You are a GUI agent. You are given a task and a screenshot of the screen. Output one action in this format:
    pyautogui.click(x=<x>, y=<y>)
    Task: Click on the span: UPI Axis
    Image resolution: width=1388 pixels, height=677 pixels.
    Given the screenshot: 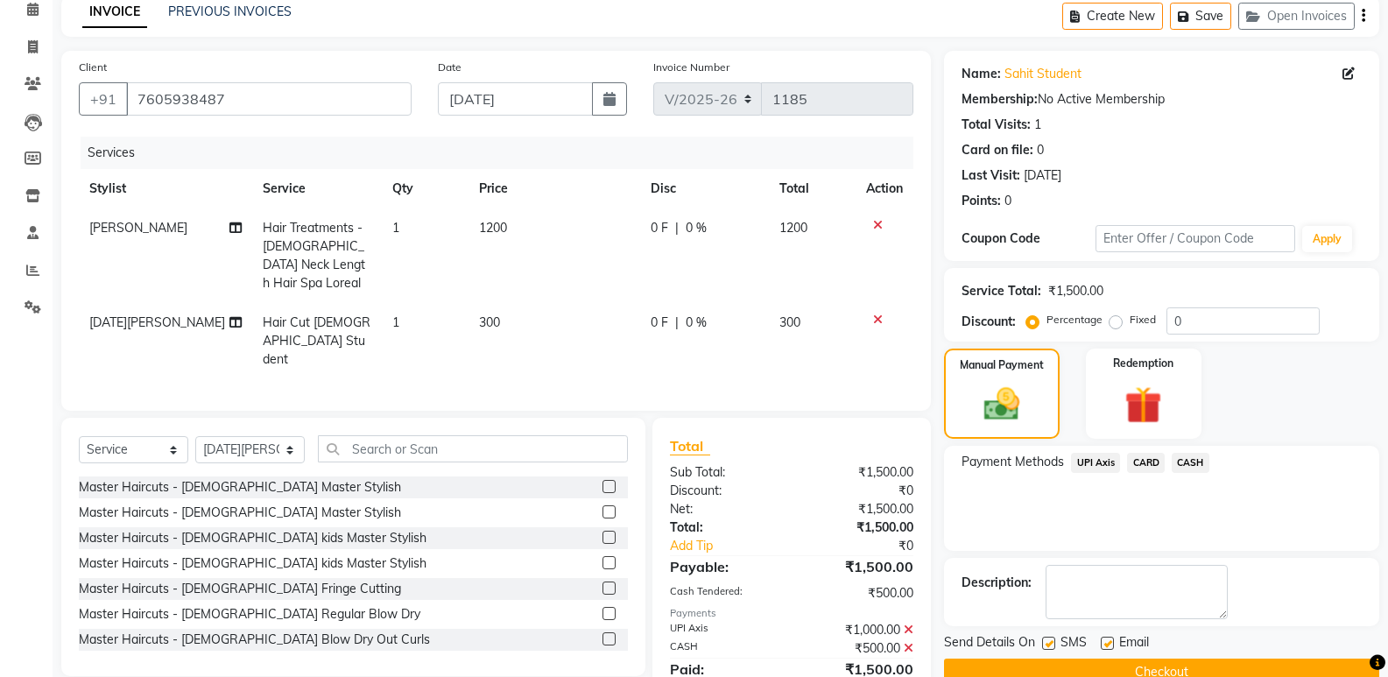 What is the action you would take?
    pyautogui.click(x=1096, y=462)
    